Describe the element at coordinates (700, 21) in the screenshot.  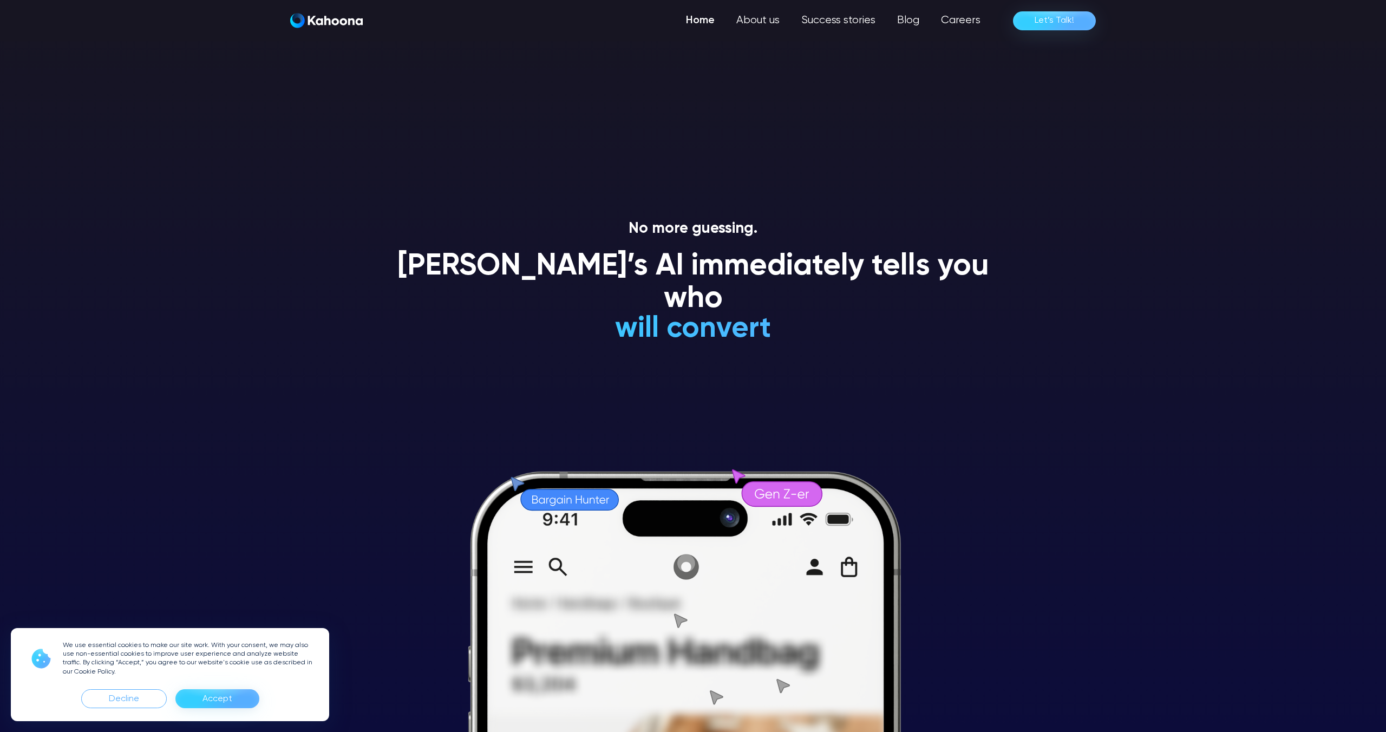
I see `a: Home` at that location.